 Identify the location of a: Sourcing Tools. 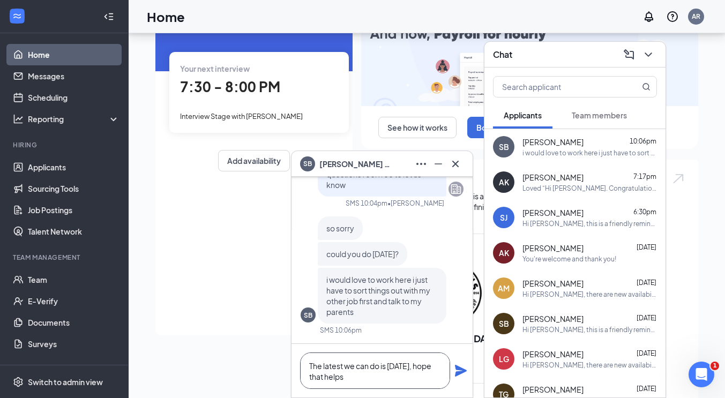
(73, 189).